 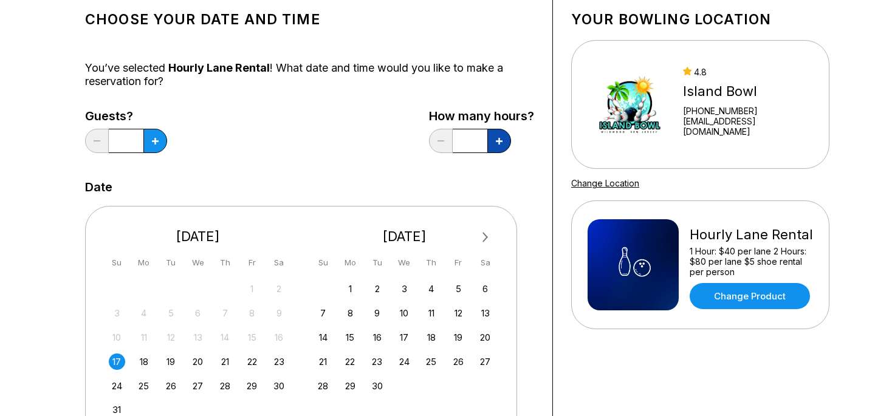 What do you see at coordinates (197, 362) in the screenshot?
I see `div: Choose Wednesday, August 20th, 2025` at bounding box center [197, 362].